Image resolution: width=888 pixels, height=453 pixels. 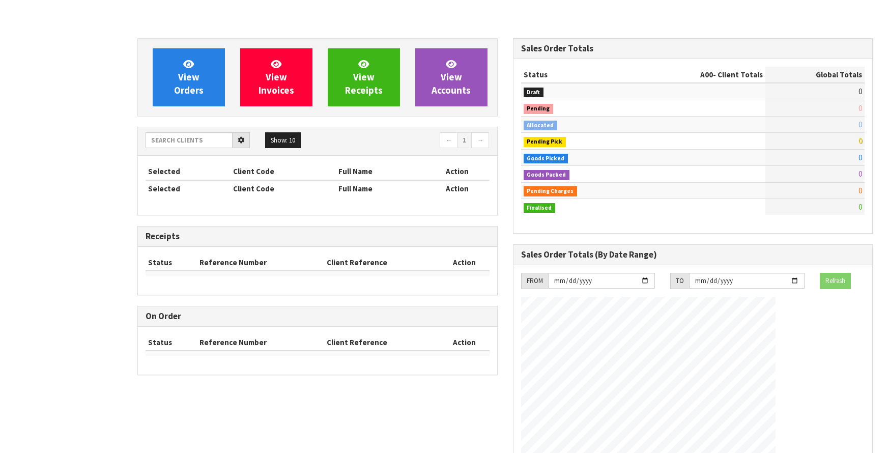 What do you see at coordinates (546, 159) in the screenshot?
I see `span: Goods Picked` at bounding box center [546, 159].